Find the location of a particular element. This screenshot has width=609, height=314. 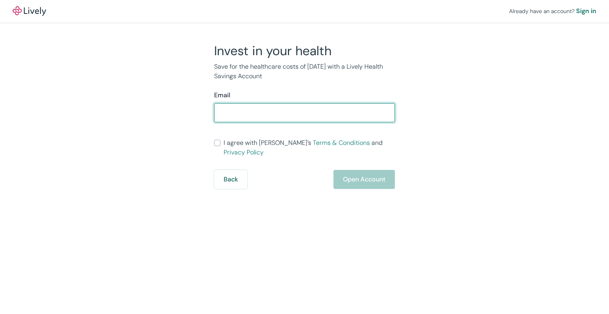

img: Lively is located at coordinates (29, 11).